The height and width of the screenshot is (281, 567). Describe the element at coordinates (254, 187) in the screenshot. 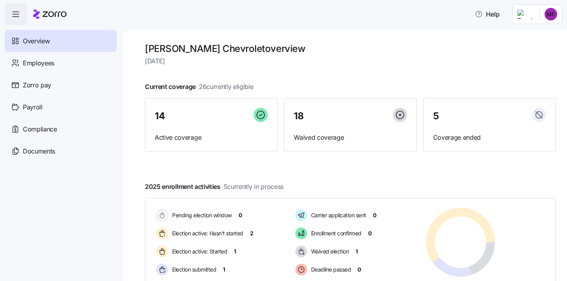

I see `span: 5 currently in process` at that location.